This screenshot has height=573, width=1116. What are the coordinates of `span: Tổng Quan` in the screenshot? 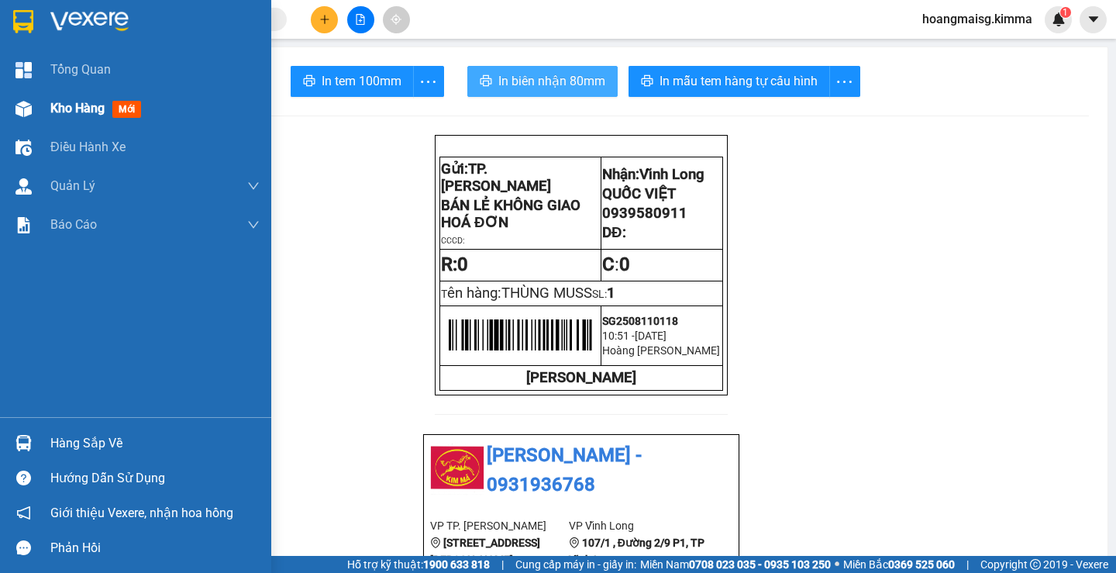 It's located at (81, 69).